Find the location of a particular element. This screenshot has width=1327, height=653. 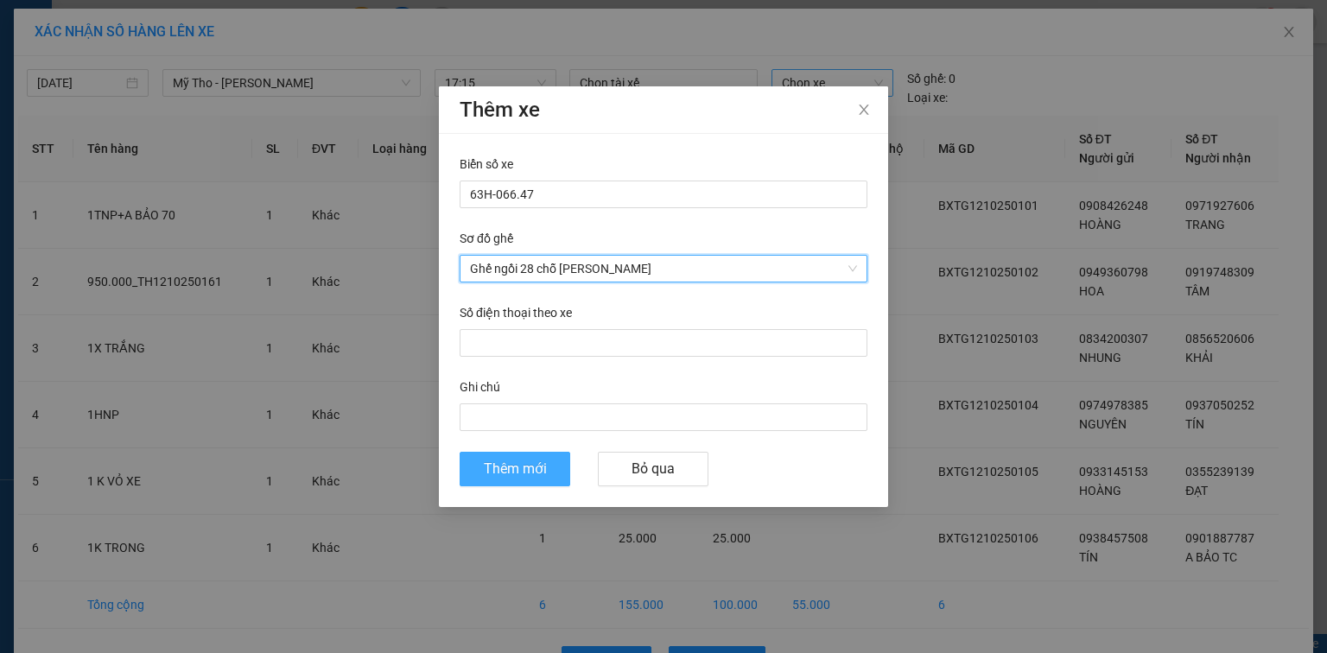

input: Ghi chú is located at coordinates (663, 417).